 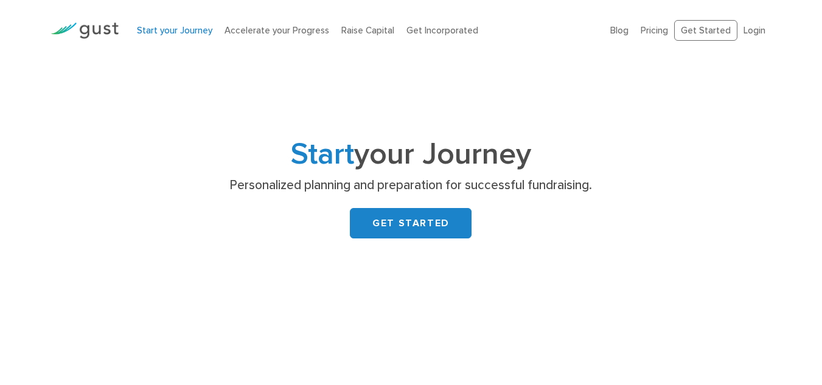 What do you see at coordinates (277, 30) in the screenshot?
I see `a: Accelerate your Progress` at bounding box center [277, 30].